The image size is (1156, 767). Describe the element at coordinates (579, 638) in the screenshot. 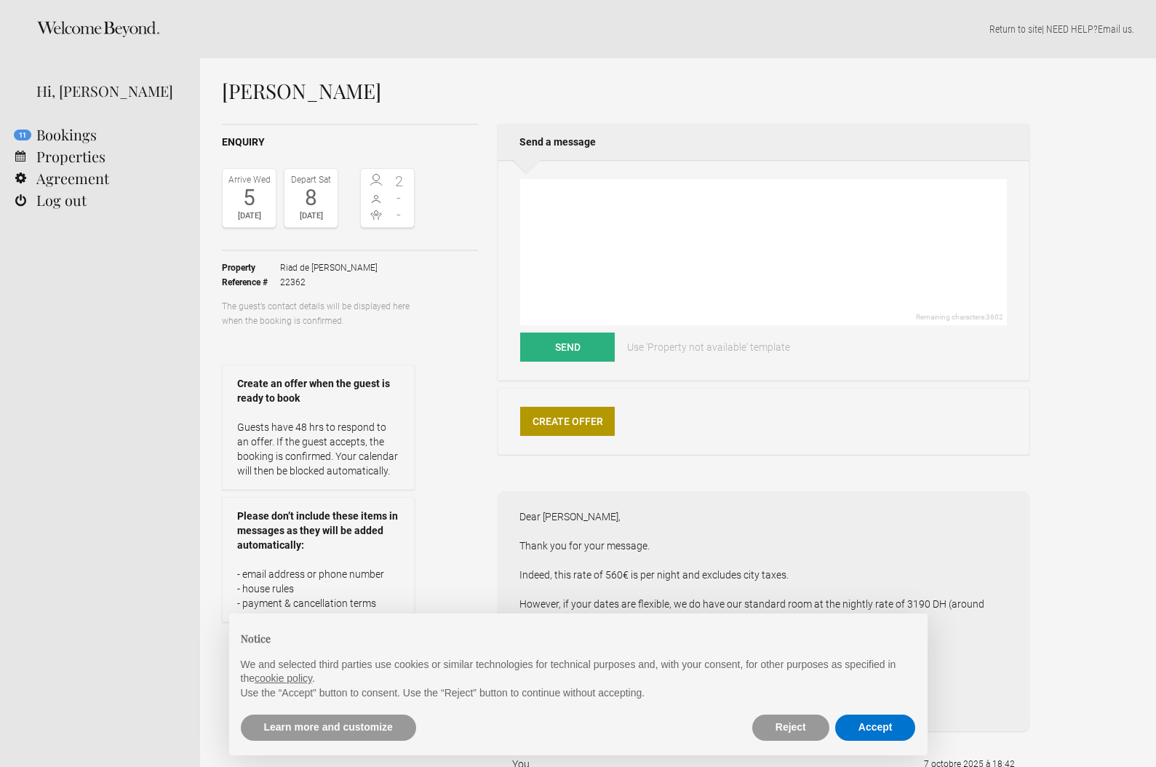

I see `h2: Notice` at that location.